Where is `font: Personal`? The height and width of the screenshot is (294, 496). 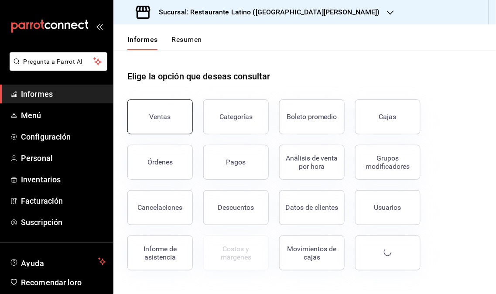
font: Personal is located at coordinates (37, 158).